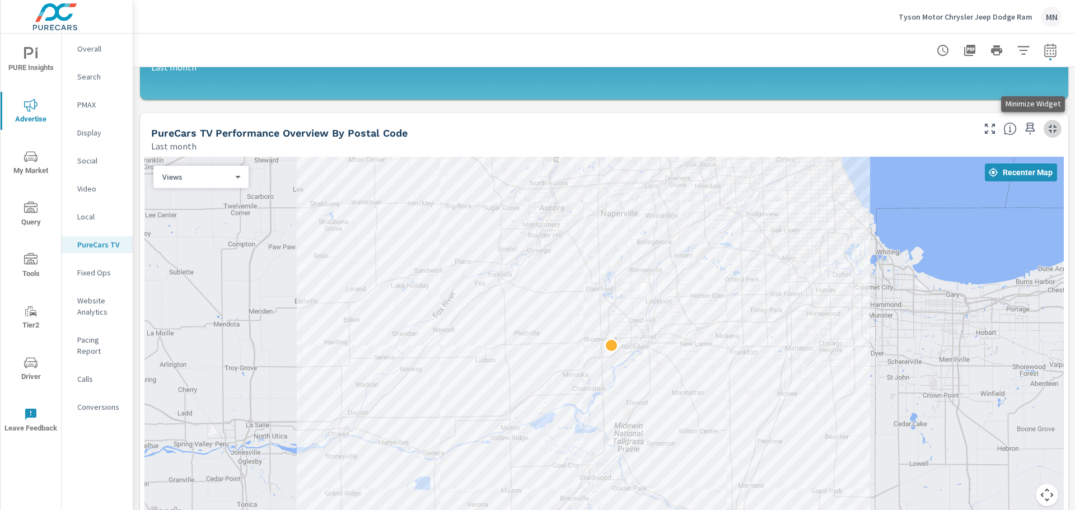  What do you see at coordinates (997, 50) in the screenshot?
I see `button: Print Report` at bounding box center [997, 50].